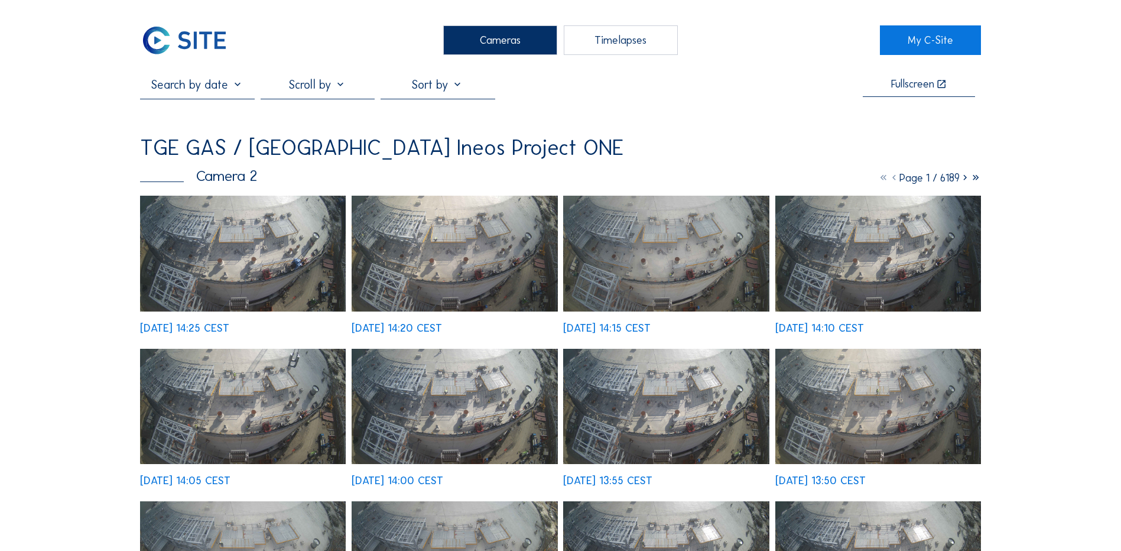 The image size is (1121, 551). I want to click on div: Cameras, so click(500, 40).